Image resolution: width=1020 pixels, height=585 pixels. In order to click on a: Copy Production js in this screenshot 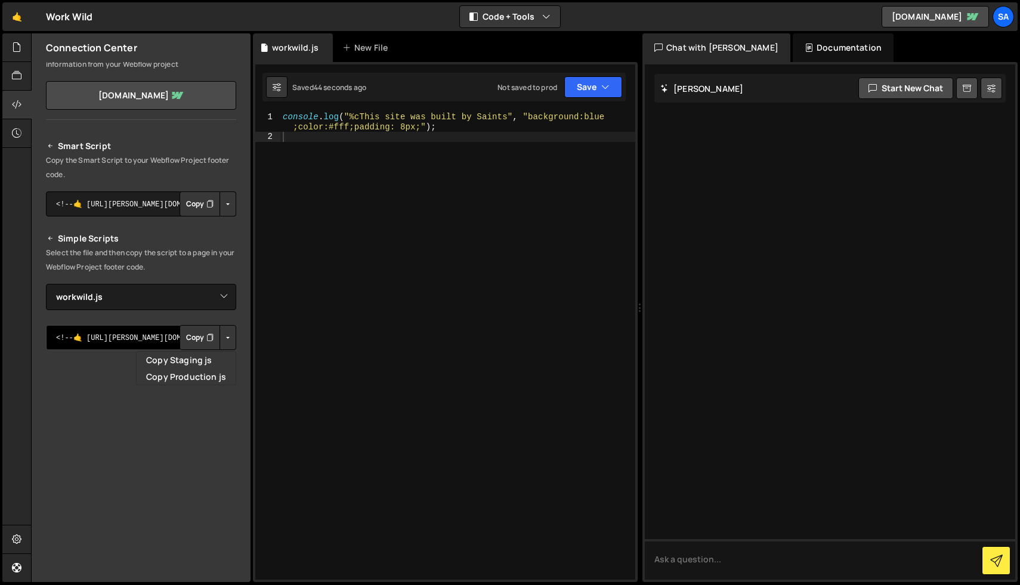, I will do `click(186, 377)`.